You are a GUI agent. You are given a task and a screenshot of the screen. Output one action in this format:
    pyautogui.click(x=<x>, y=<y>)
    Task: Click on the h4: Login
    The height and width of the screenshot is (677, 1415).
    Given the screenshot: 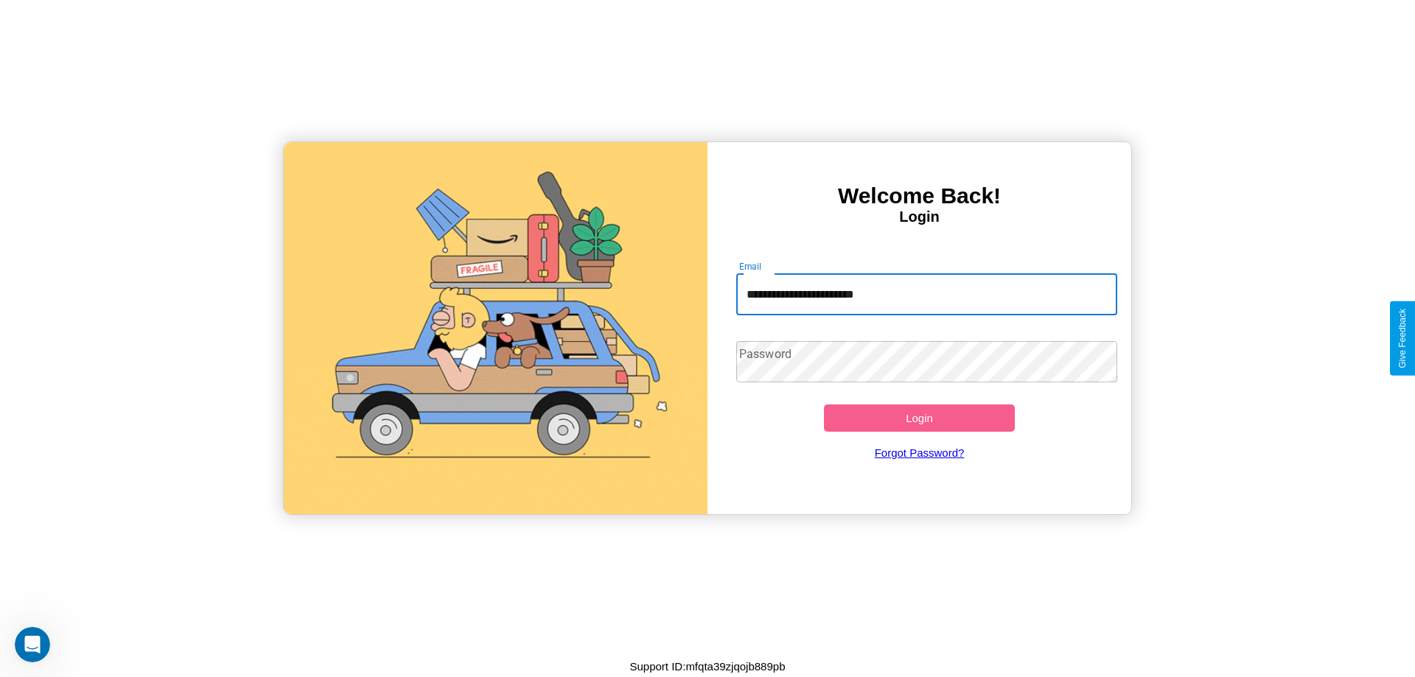 What is the action you would take?
    pyautogui.click(x=919, y=217)
    